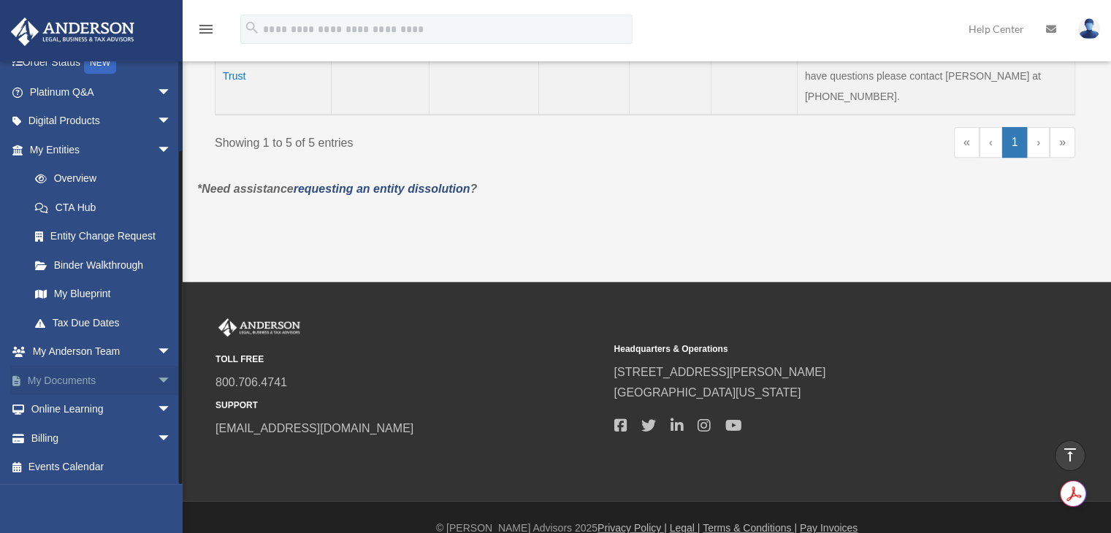  Describe the element at coordinates (380, 76) in the screenshot. I see `td: Living Trust` at that location.